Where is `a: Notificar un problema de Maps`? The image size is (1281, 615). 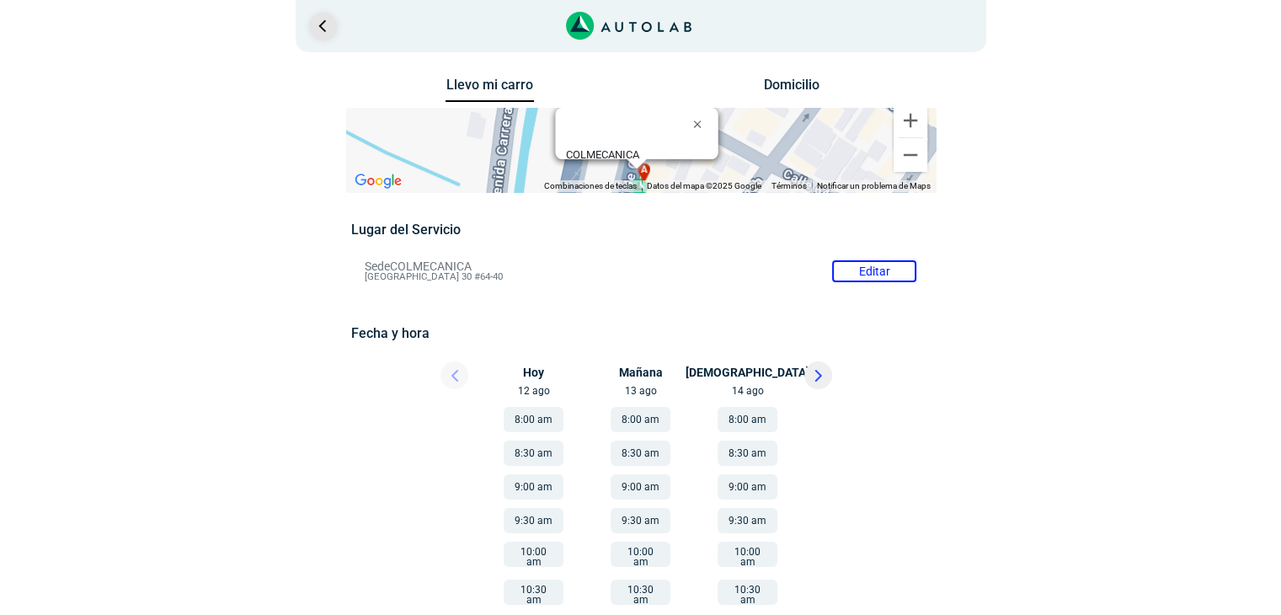 a: Notificar un problema de Maps is located at coordinates (873, 185).